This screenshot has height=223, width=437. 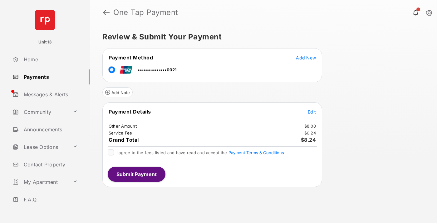 I want to click on p: Unit13, so click(x=45, y=42).